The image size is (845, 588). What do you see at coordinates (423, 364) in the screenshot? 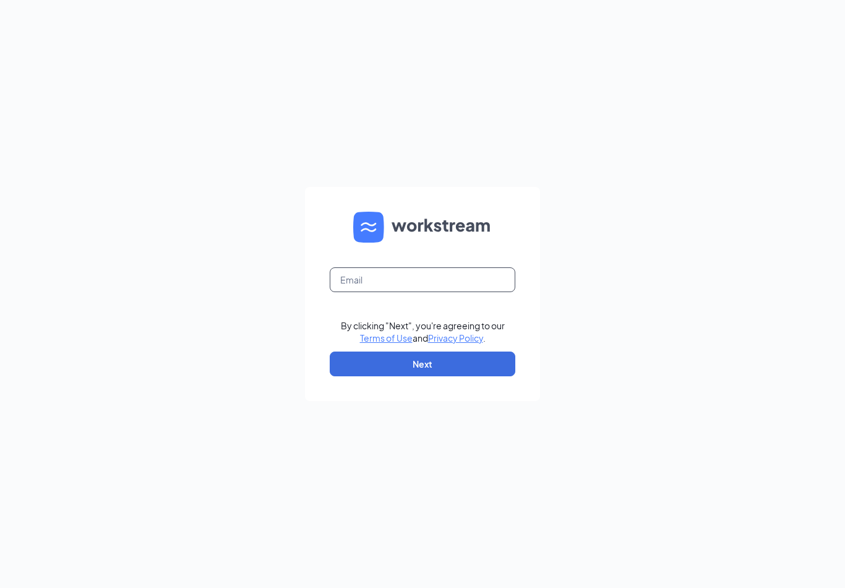
I see `button: Next` at bounding box center [423, 364].